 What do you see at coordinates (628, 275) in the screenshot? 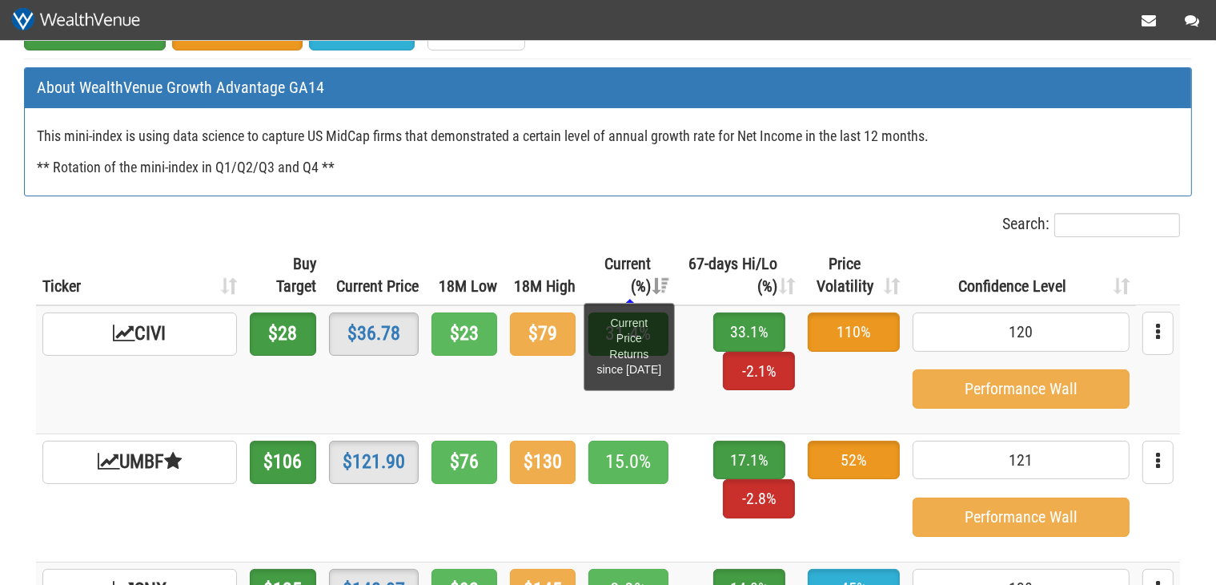
I see `span: Current (%)` at bounding box center [628, 275].